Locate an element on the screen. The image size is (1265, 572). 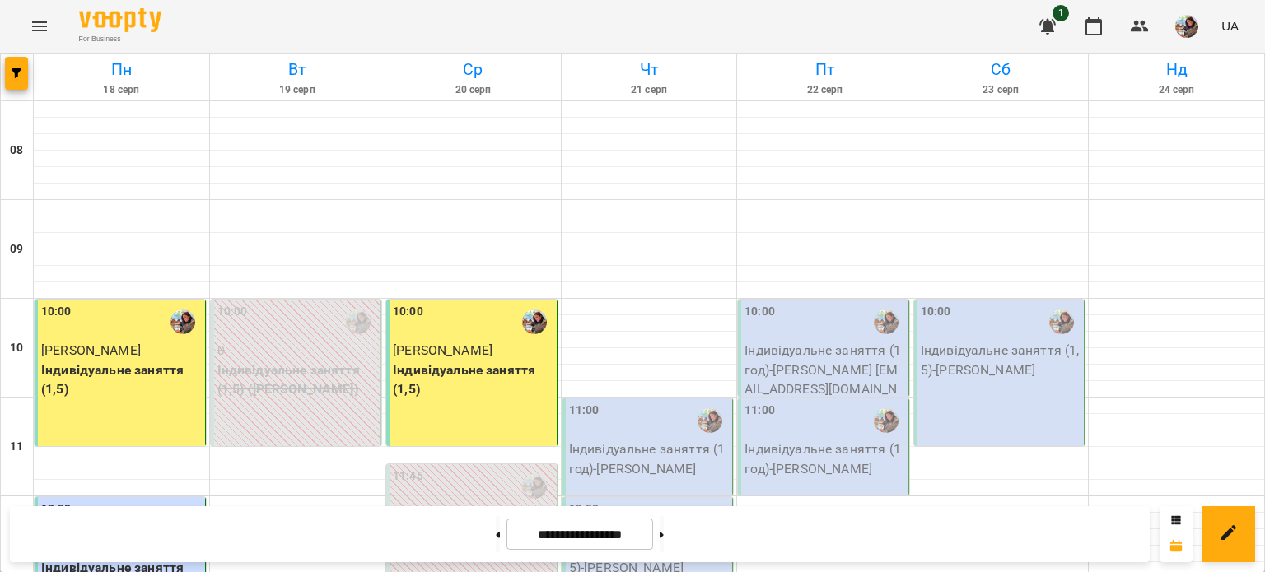
span: For Business is located at coordinates (120, 39).